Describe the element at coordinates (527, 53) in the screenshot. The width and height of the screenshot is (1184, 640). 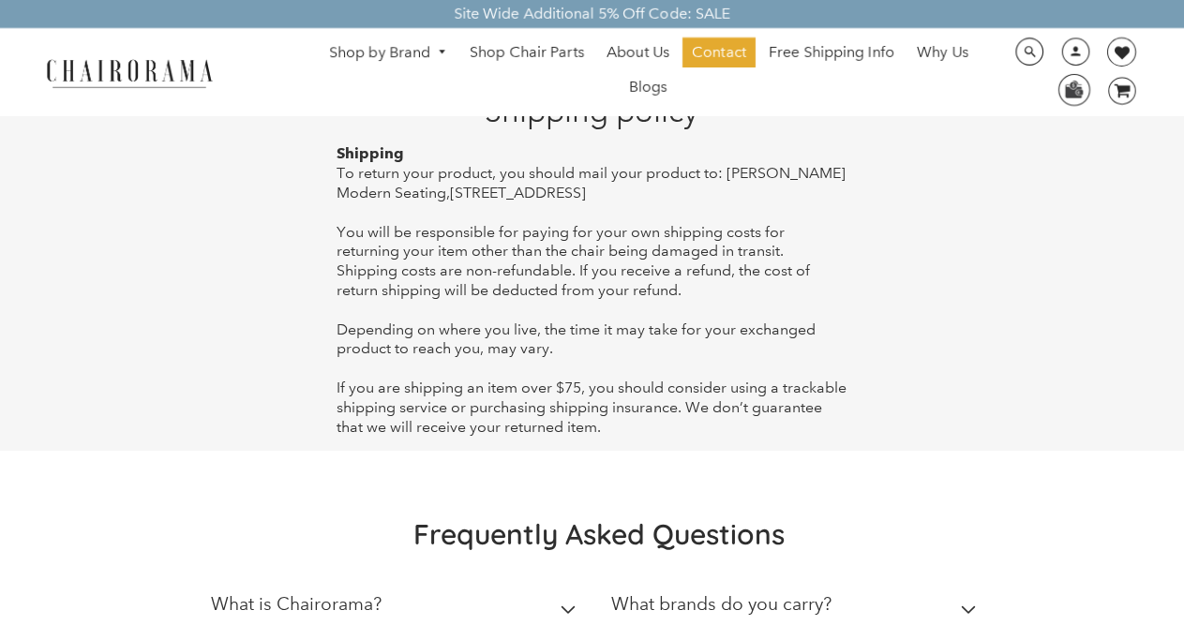
I see `a: Shop Chair Parts` at that location.